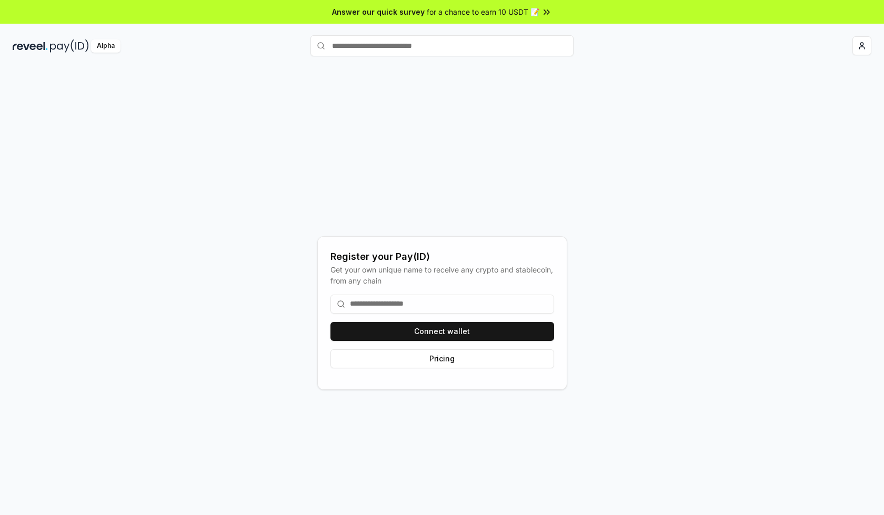  I want to click on img: pay_id, so click(69, 46).